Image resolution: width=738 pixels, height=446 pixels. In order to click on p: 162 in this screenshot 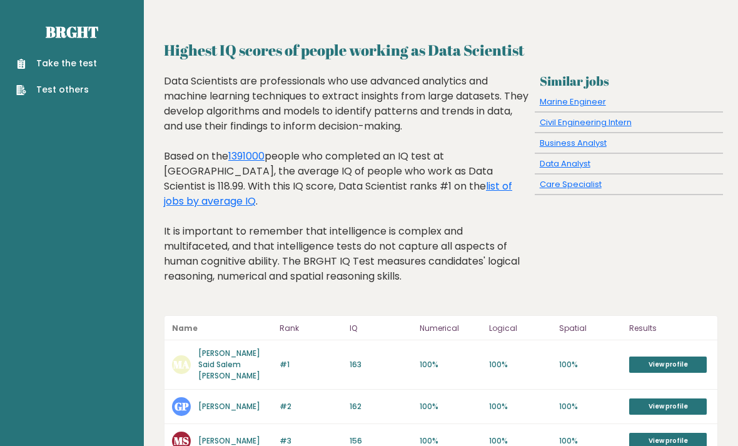, I will do `click(381, 406)`.